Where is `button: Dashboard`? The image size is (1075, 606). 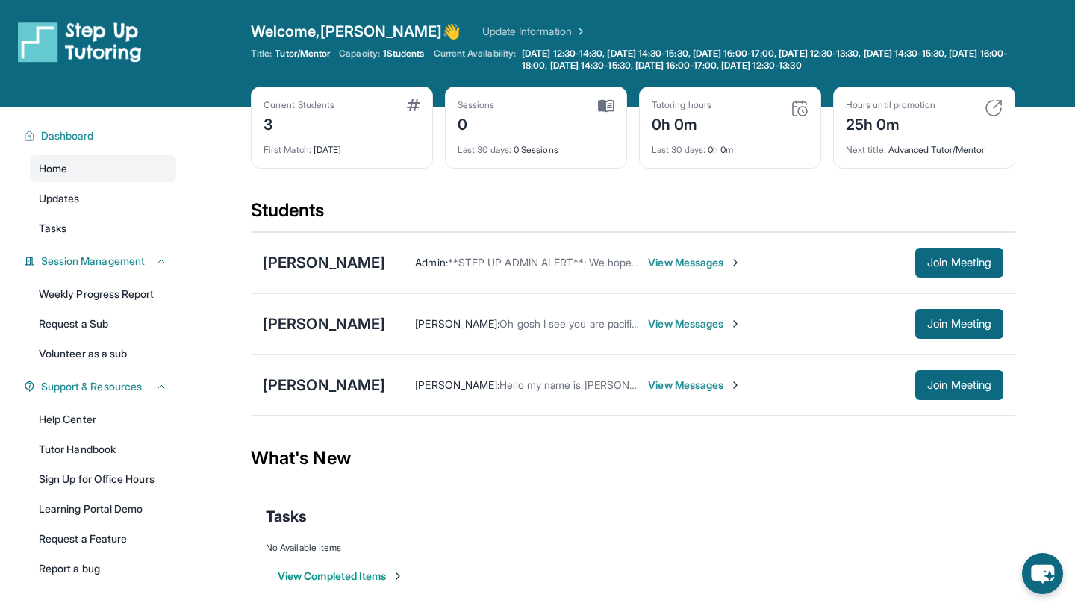 button: Dashboard is located at coordinates (101, 136).